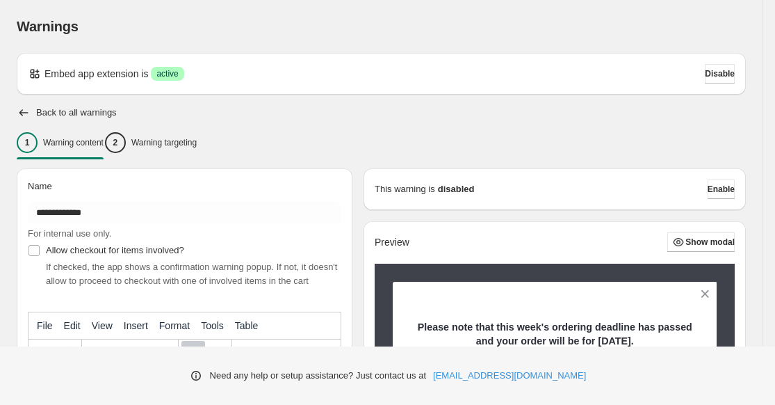  Describe the element at coordinates (40, 186) in the screenshot. I see `span: Name` at that location.